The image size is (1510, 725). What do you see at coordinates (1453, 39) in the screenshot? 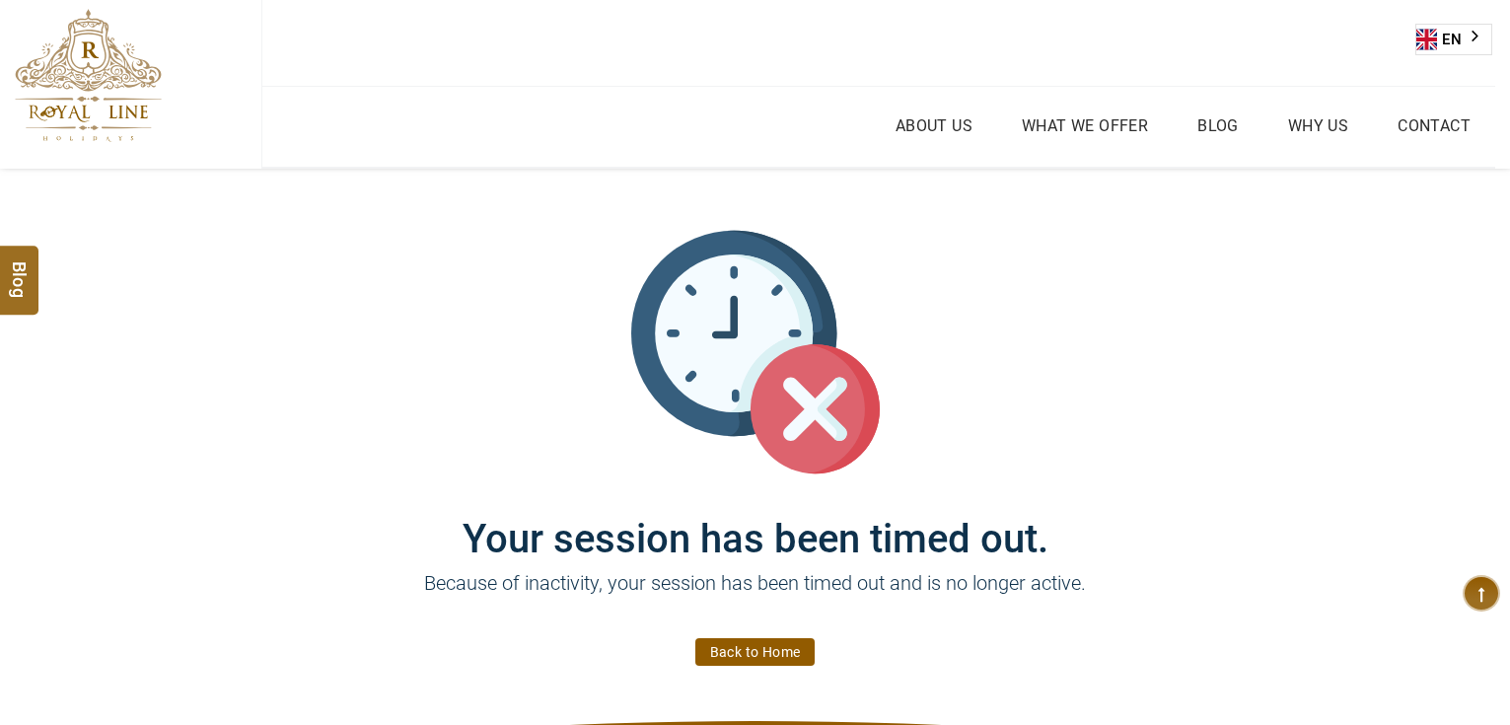
I see `div: Language` at bounding box center [1453, 39].